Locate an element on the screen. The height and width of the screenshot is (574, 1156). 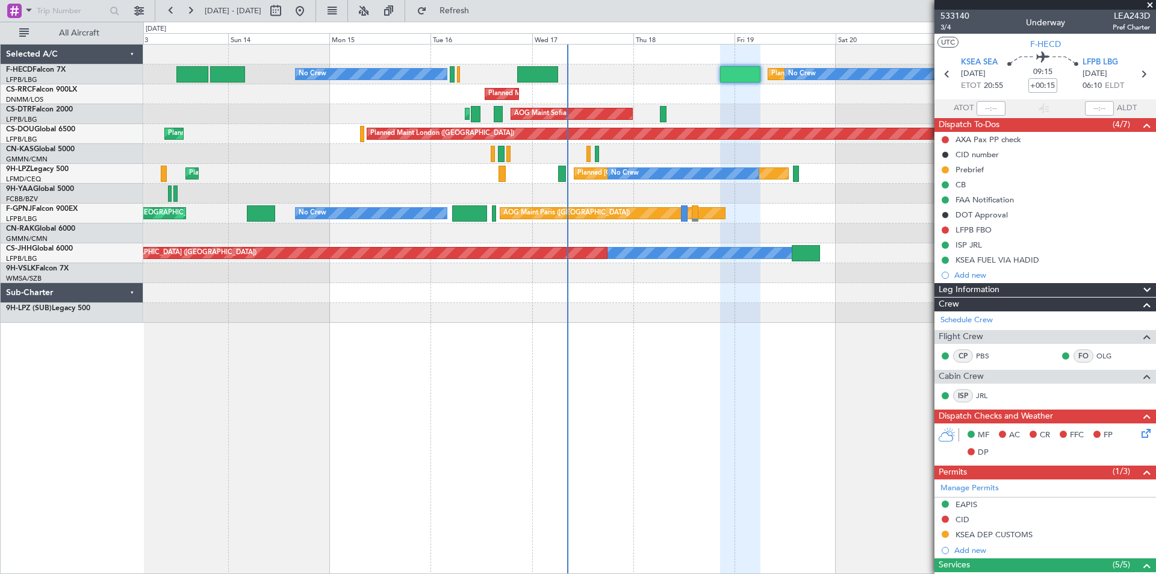
span: Cabin Crew is located at coordinates (961, 376).